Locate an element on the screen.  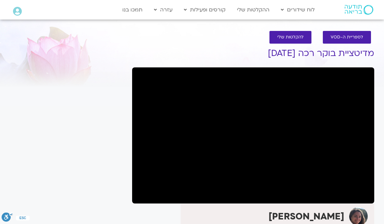
span: לספריית ה-VOD is located at coordinates (347, 37).